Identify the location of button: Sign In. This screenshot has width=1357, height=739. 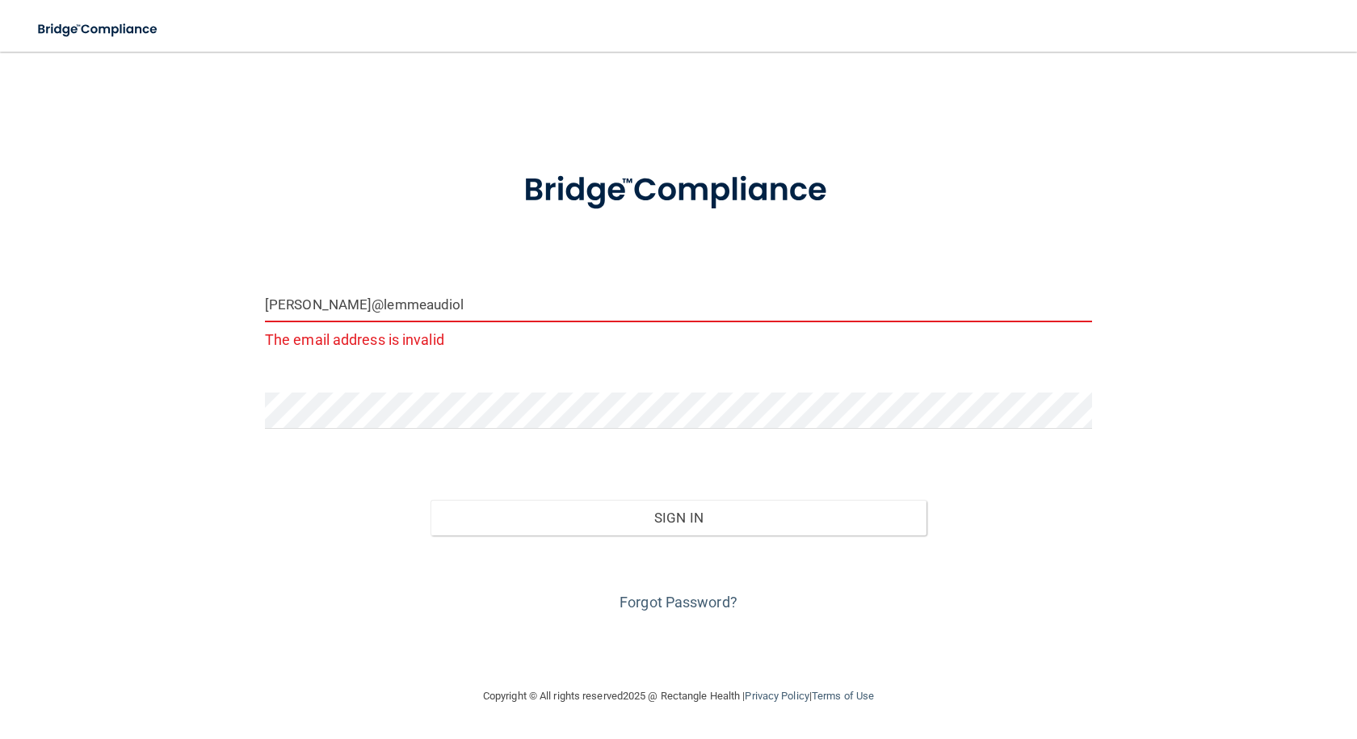
(679, 518).